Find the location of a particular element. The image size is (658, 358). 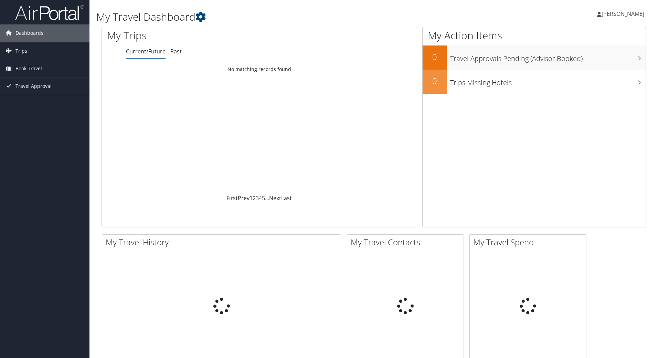

a: First is located at coordinates (232, 198).